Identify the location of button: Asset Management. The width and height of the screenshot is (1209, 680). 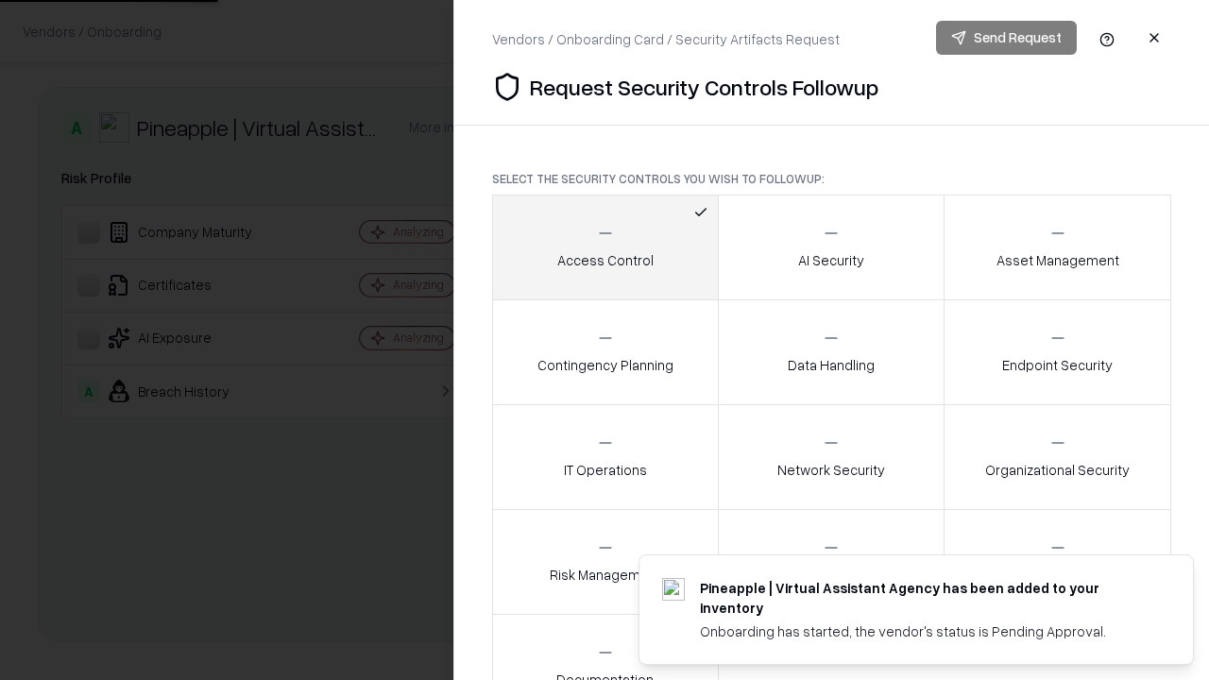
(1057, 247).